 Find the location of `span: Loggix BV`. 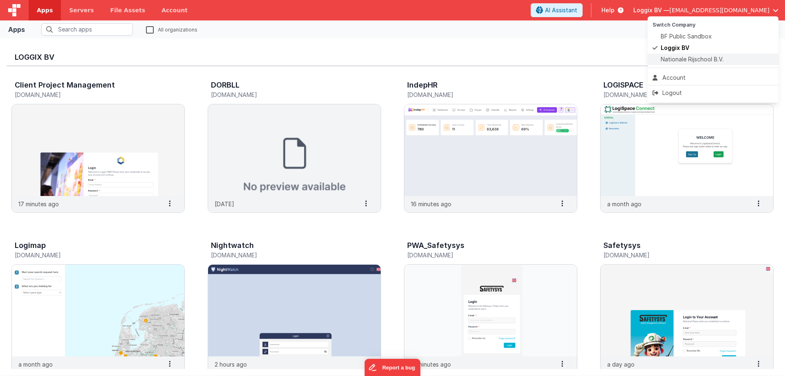

span: Loggix BV is located at coordinates (675, 48).